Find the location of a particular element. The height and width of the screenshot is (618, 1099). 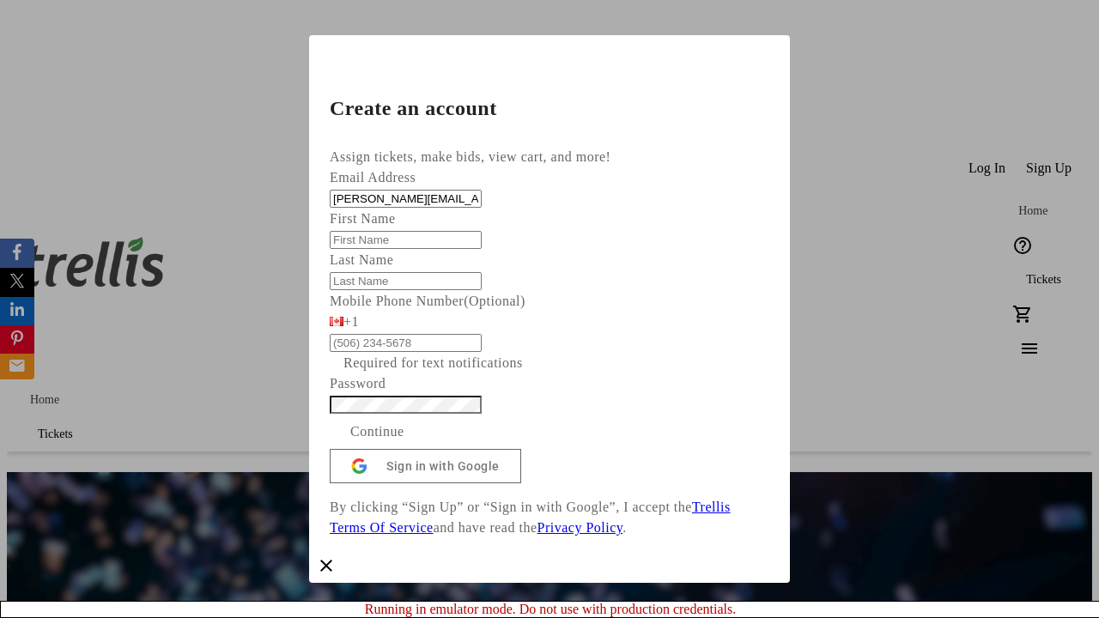

input: (506) 234-5678 is located at coordinates (405, 343).